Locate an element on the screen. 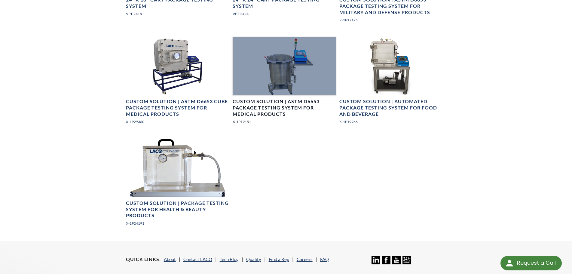  img: round button is located at coordinates (510, 263).